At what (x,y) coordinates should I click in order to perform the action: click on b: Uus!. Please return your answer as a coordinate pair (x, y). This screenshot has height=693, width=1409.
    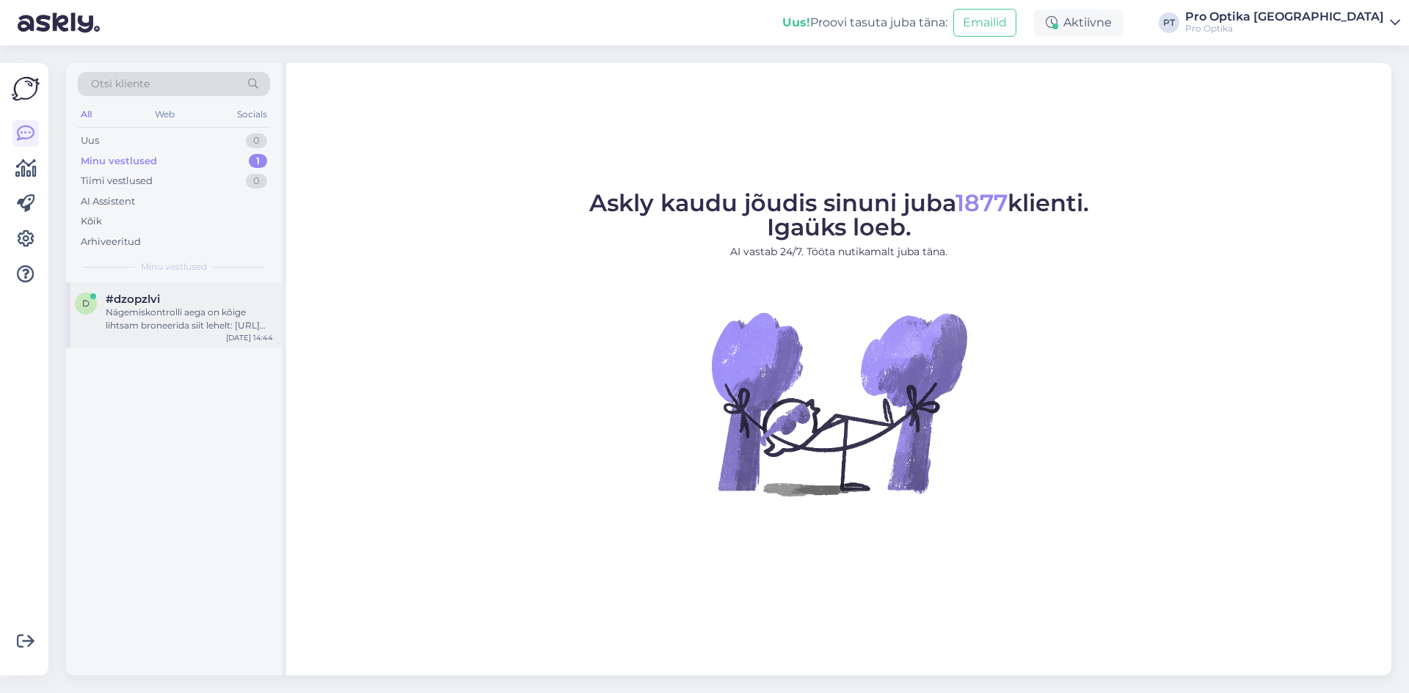
    Looking at the image, I should click on (796, 22).